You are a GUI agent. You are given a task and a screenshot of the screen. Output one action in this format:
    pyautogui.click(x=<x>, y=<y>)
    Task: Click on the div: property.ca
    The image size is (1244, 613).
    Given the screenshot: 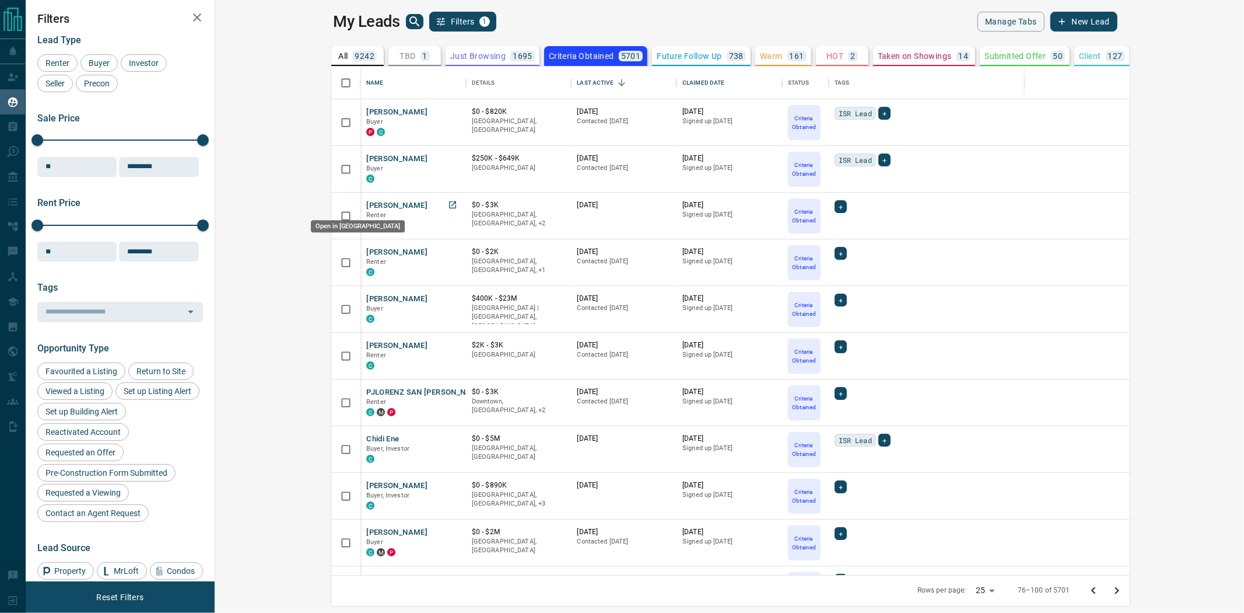 What is the action you would take?
    pyautogui.click(x=391, y=552)
    